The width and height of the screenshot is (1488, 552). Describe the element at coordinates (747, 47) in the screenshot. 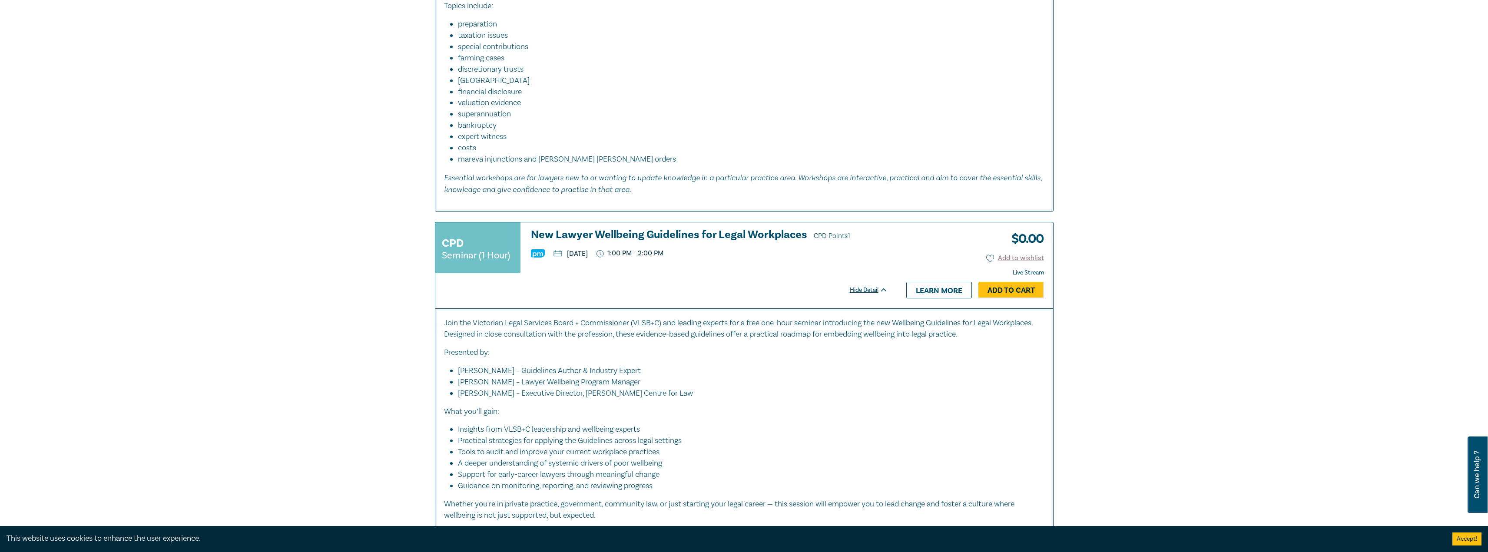

I see `li: special contributions` at that location.